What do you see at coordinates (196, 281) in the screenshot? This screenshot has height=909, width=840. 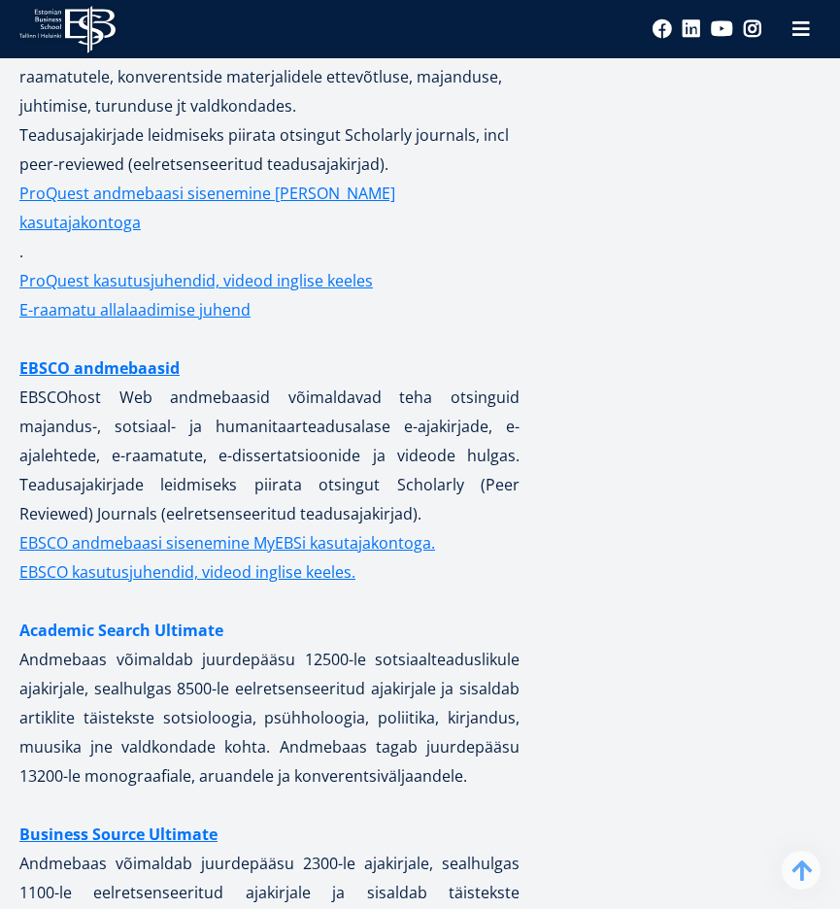 I see `a: ProQuest kasutusjuhendid, videod inglise keeles` at bounding box center [196, 281].